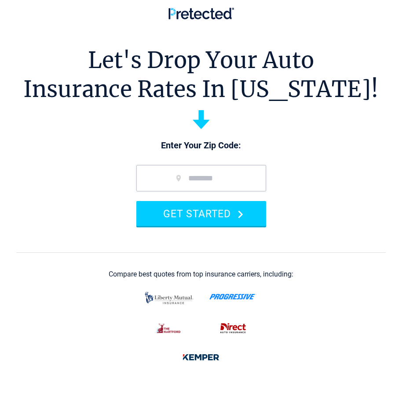 The image size is (402, 406). Describe the element at coordinates (201, 178) in the screenshot. I see `input: zip code` at that location.